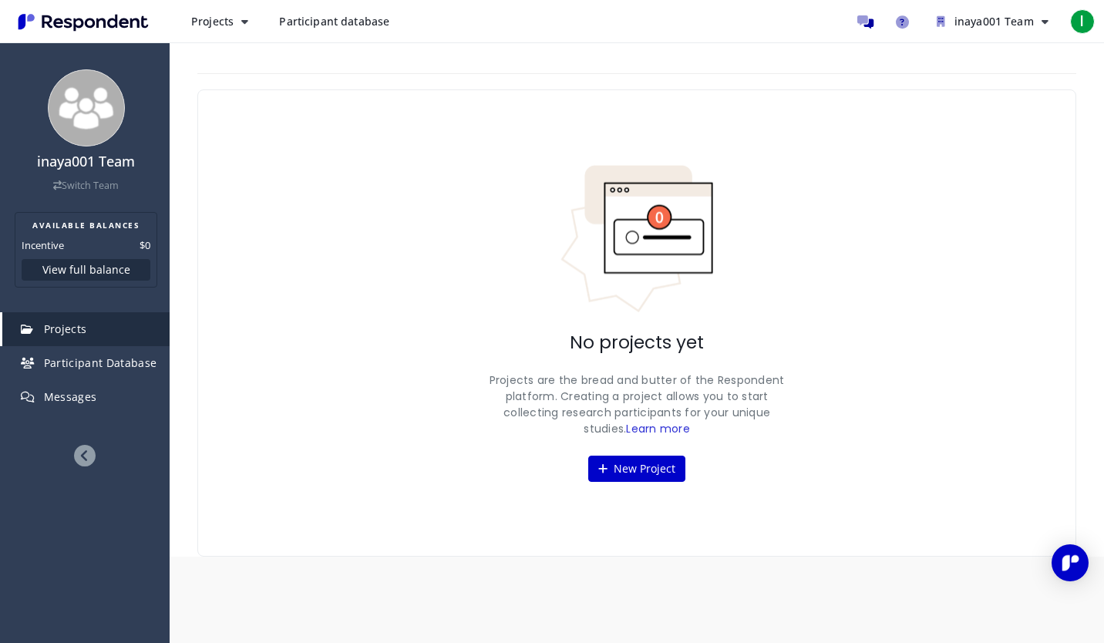  What do you see at coordinates (145, 245) in the screenshot?
I see `dd: $0` at bounding box center [145, 245].